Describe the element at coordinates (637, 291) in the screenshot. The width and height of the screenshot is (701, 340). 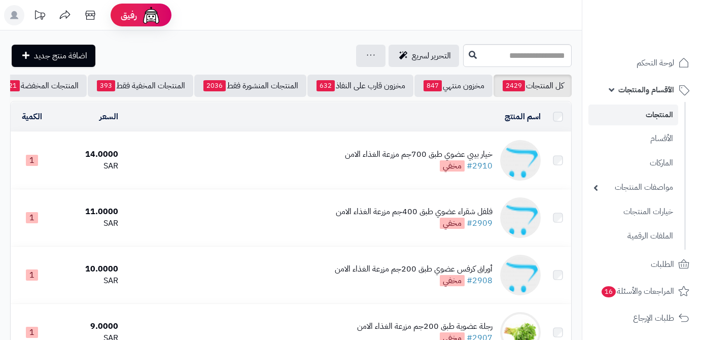
I see `span: المراجعات والأسئلة` at that location.